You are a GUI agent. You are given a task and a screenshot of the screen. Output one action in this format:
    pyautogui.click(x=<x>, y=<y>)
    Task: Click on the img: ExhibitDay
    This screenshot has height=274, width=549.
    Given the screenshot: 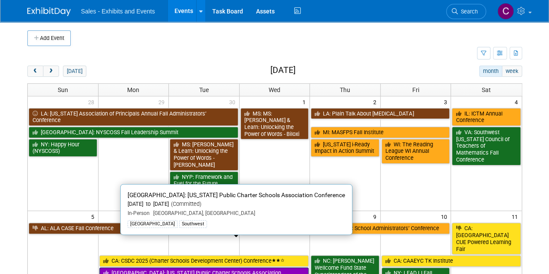 What is the action you would take?
    pyautogui.click(x=49, y=12)
    